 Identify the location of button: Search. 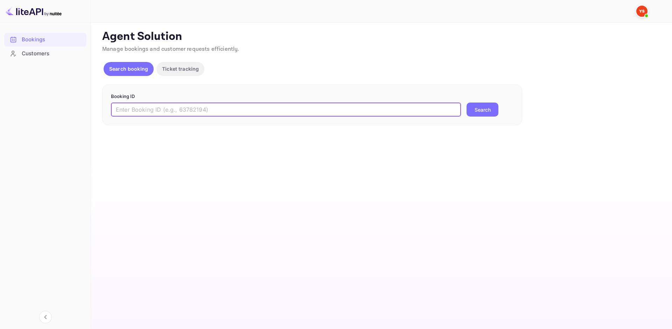
(482, 110).